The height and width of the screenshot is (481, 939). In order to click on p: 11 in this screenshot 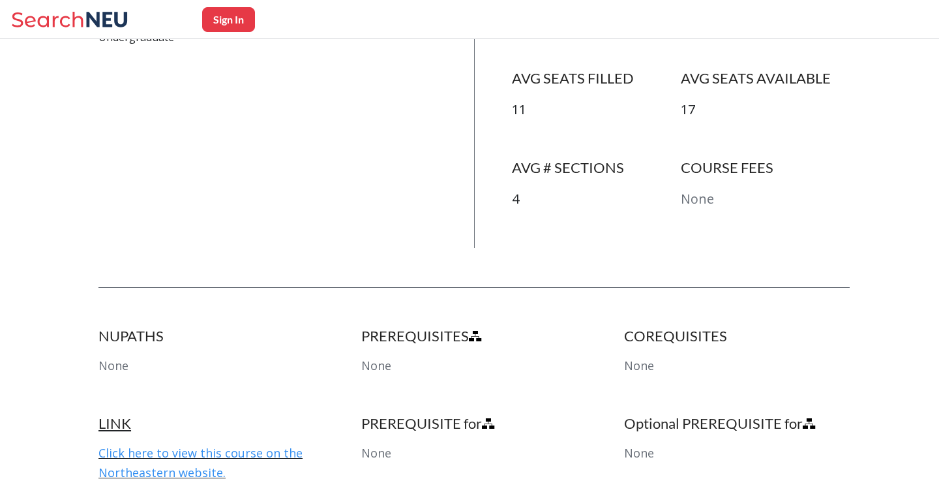, I will do `click(596, 110)`.